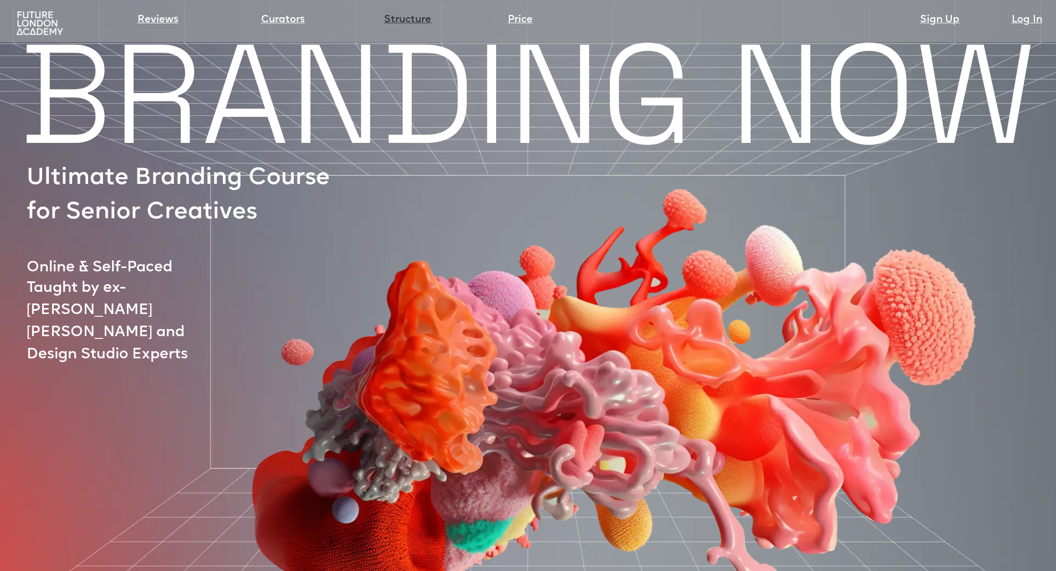 The height and width of the screenshot is (571, 1056). I want to click on a: Structure, so click(407, 20).